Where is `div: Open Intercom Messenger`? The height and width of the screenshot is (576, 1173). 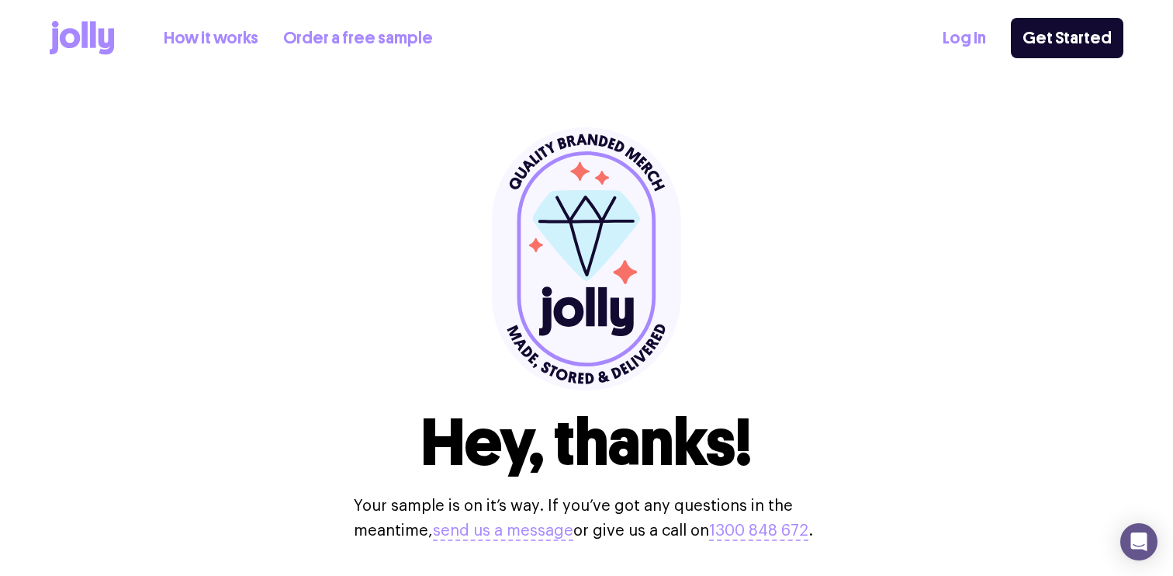
div: Open Intercom Messenger is located at coordinates (1139, 542).